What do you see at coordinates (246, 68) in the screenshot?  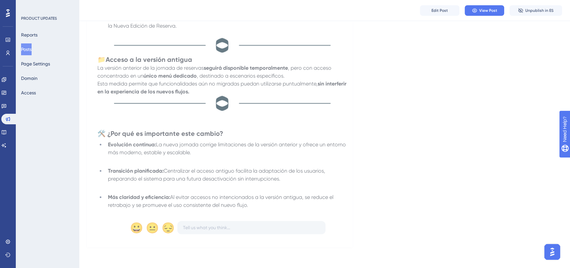 I see `strong: seguirá disponible temporalmente` at bounding box center [246, 68].